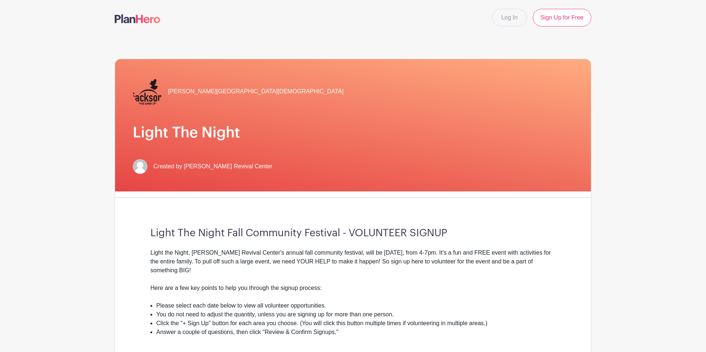 This screenshot has height=352, width=706. What do you see at coordinates (356, 332) in the screenshot?
I see `li: Answer a couple of questions, then click "Review & Confirm Signups."` at bounding box center [356, 332].